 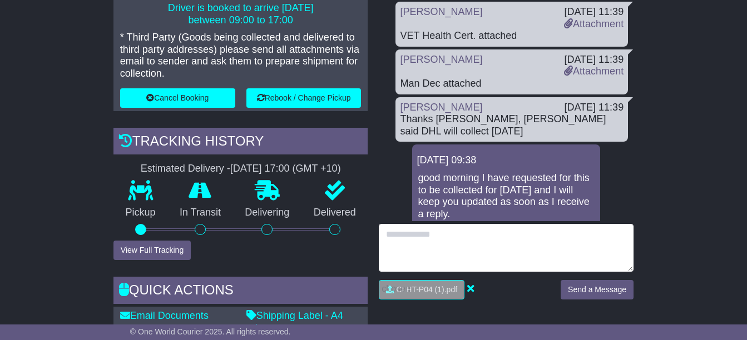 What do you see at coordinates (241, 143) in the screenshot?
I see `div: Tracking history` at bounding box center [241, 143].